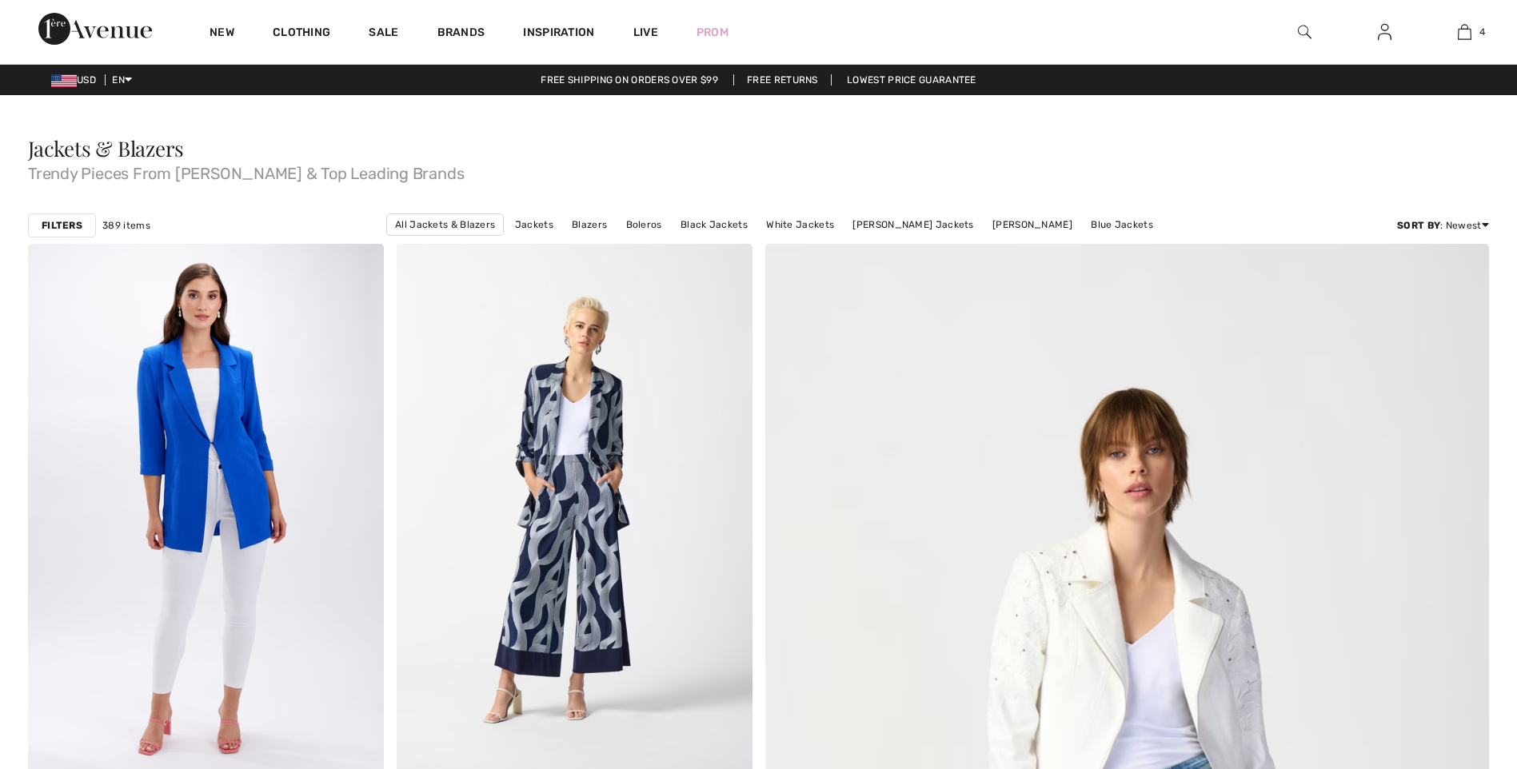  What do you see at coordinates (629, 80) in the screenshot?
I see `a: Free shipping on orders over $99` at bounding box center [629, 80].